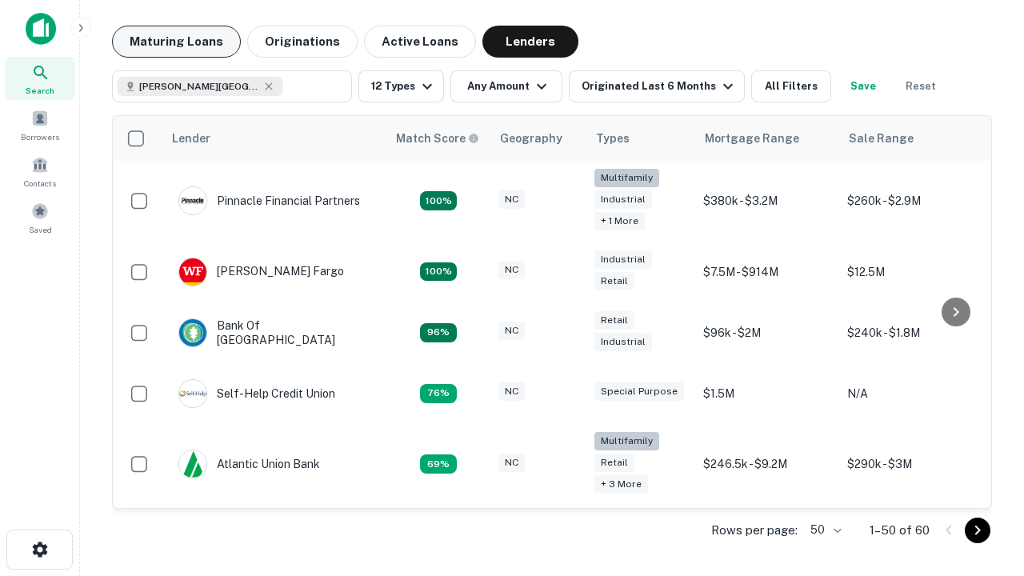 This screenshot has width=1024, height=576. What do you see at coordinates (40, 171) in the screenshot?
I see `div: Contacts` at bounding box center [40, 171].